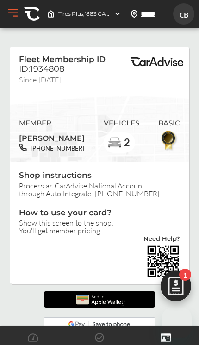 This screenshot has height=345, width=199. I want to click on span: 1, so click(185, 274).